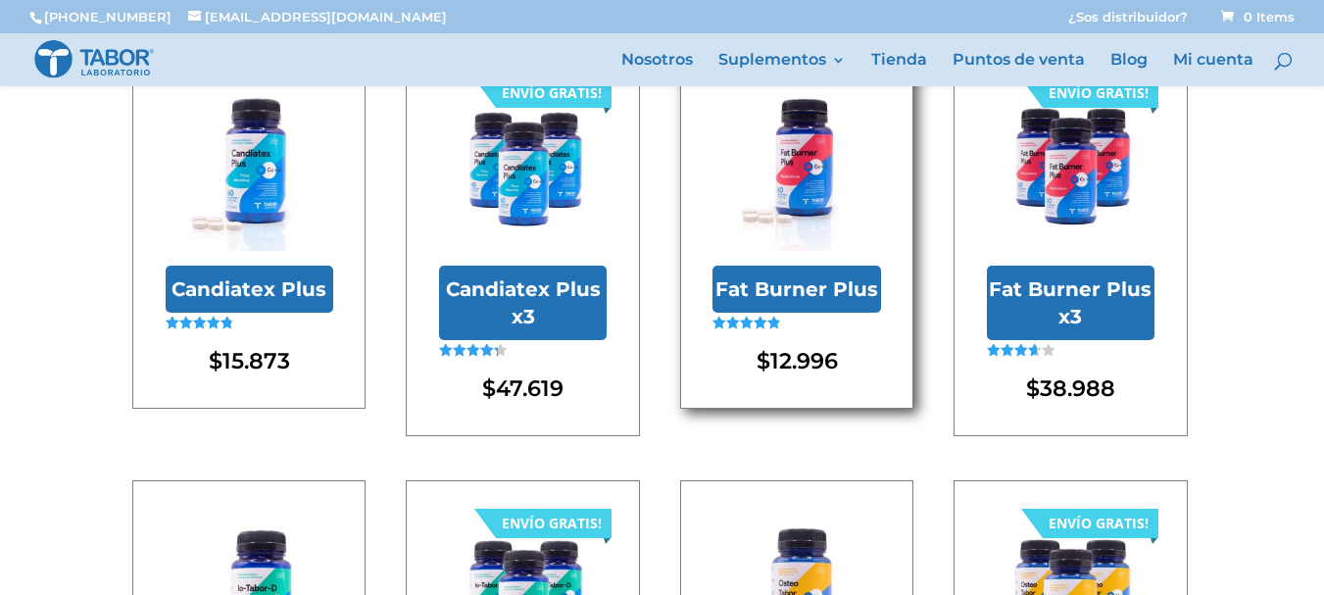  I want to click on bdi: 15.873, so click(249, 361).